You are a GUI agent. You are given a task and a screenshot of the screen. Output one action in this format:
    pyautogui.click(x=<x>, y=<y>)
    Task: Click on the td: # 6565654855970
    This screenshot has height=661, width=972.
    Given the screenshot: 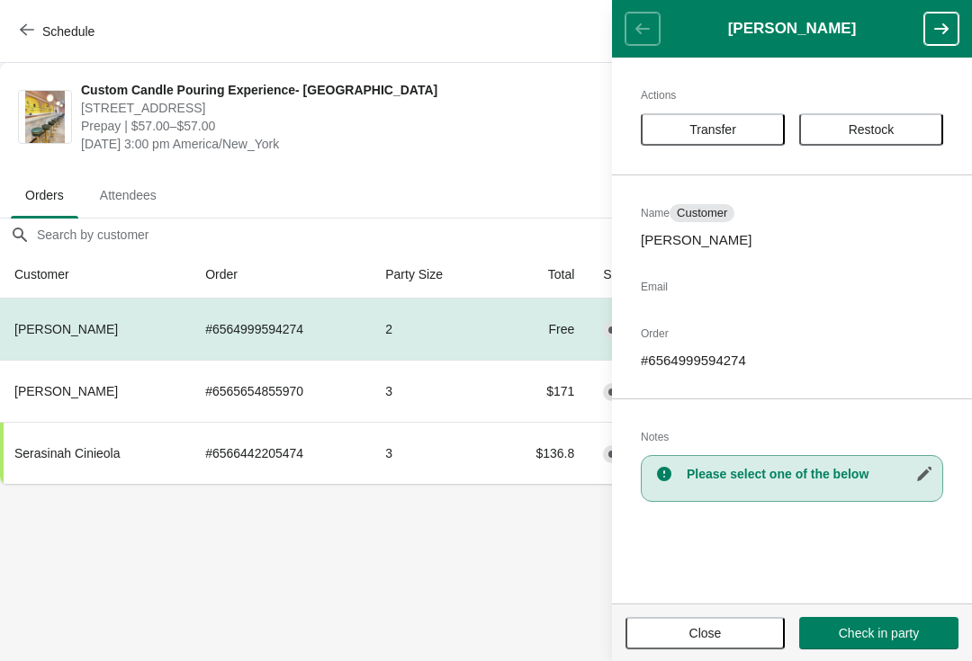 What is the action you would take?
    pyautogui.click(x=281, y=390)
    